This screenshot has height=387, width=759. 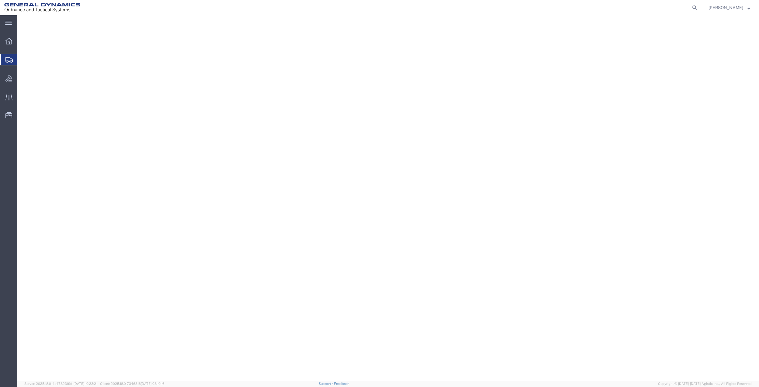 I want to click on span: Server: 2025.18.0-4e47823f9d1, so click(x=61, y=384).